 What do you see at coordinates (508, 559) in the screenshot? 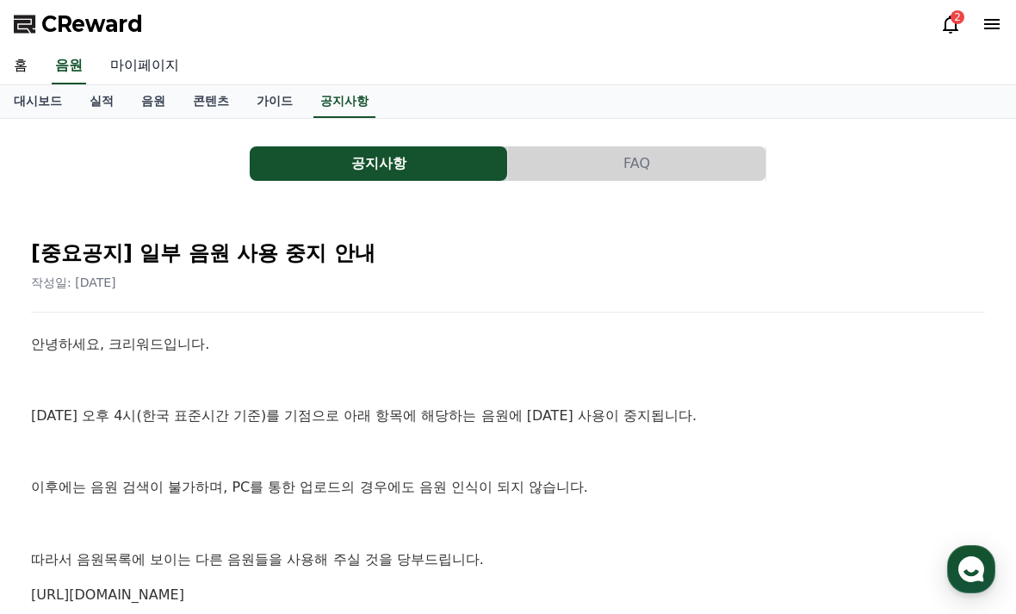
I see `p: 따라서 음원목록에 보이는 다른 음원들을 사용해 주실 것을 당부드립니다.` at bounding box center [508, 559].